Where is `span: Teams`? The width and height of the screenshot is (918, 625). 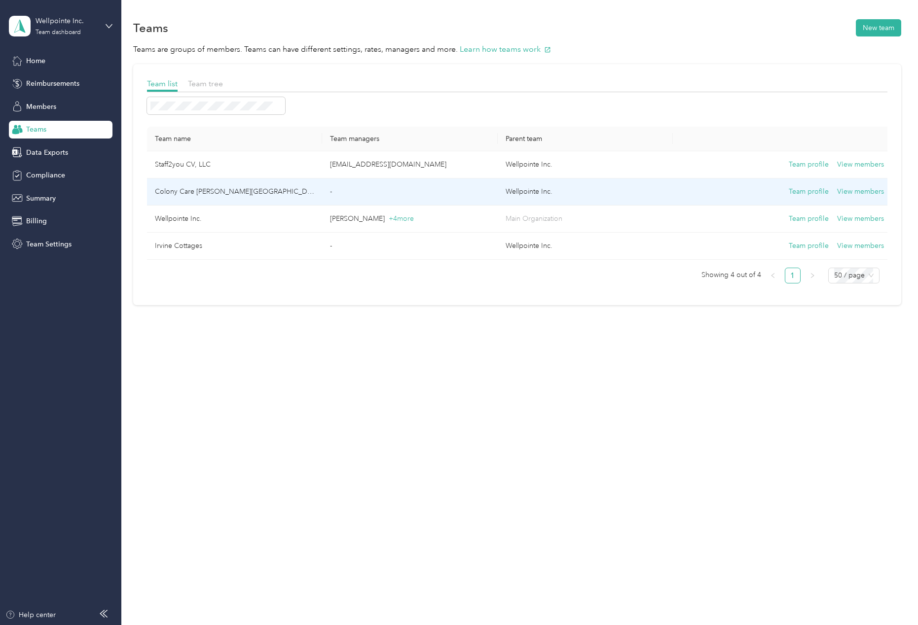 span: Teams is located at coordinates (36, 129).